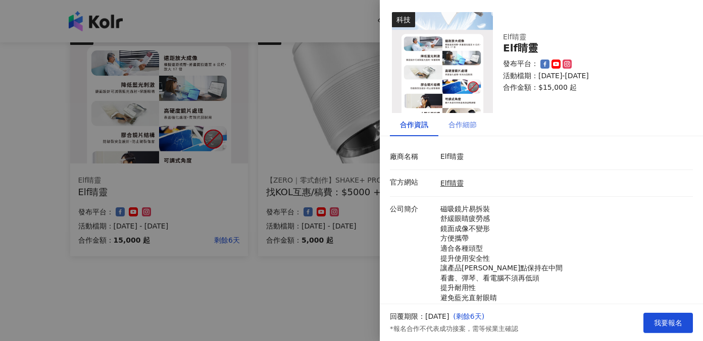 This screenshot has height=341, width=703. What do you see at coordinates (414, 125) in the screenshot?
I see `div: 合作資訊` at bounding box center [414, 125].